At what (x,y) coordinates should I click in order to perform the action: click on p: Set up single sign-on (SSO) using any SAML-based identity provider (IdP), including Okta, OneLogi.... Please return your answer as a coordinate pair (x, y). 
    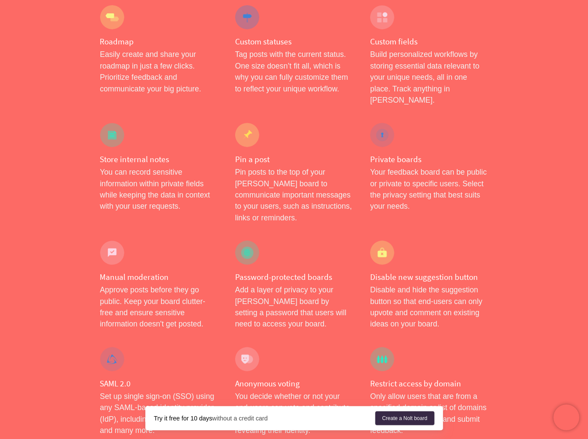
    Looking at the image, I should click on (159, 414).